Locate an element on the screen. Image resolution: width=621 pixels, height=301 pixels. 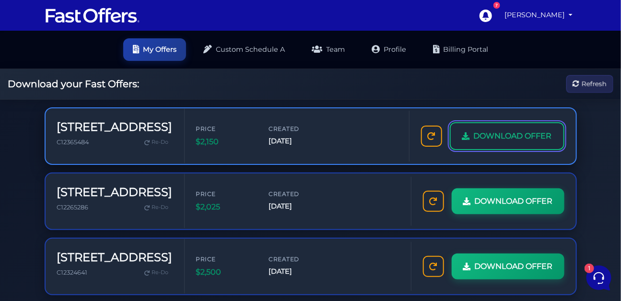
a: Open Help Center is located at coordinates (148, 177).